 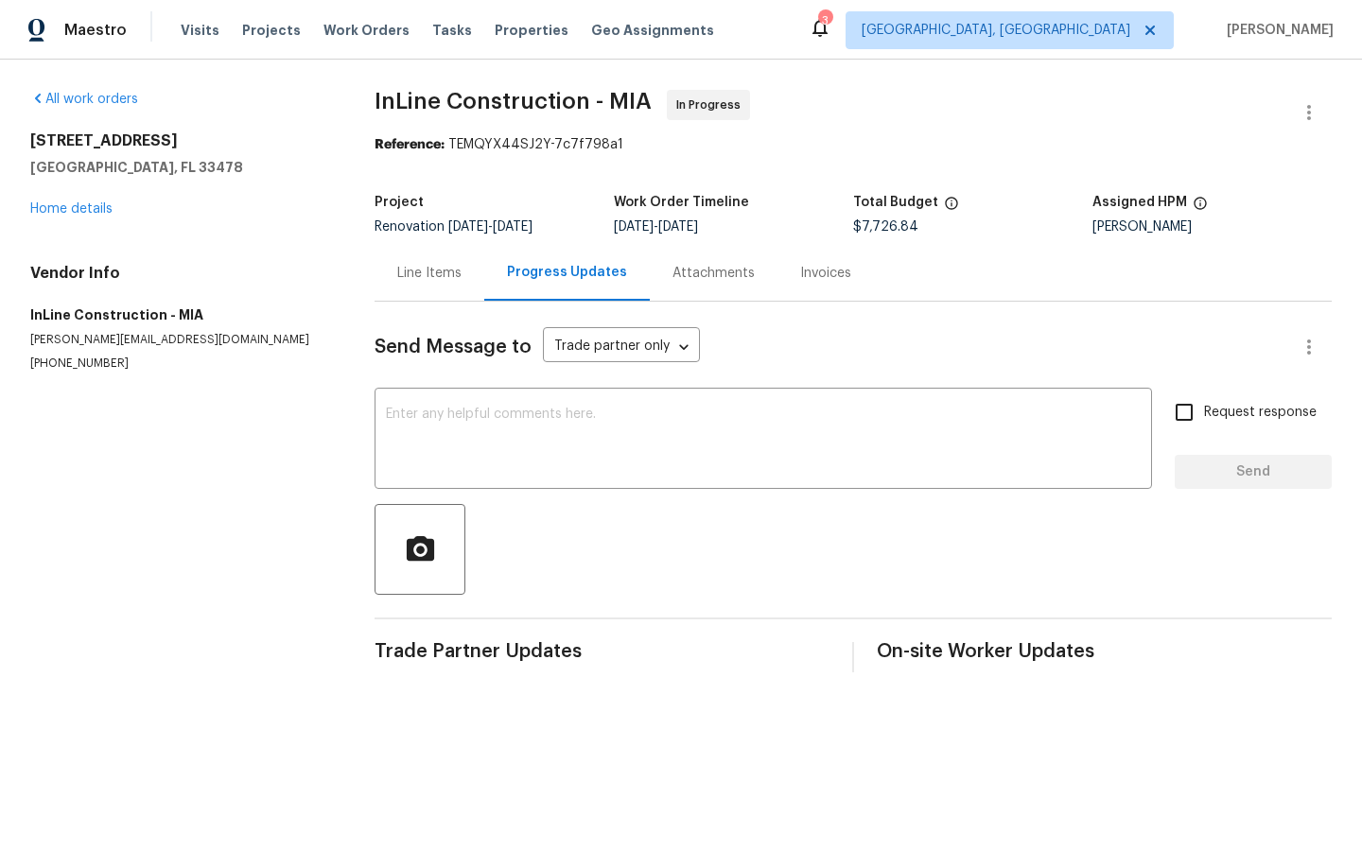 What do you see at coordinates (200, 30) in the screenshot?
I see `span: Visits` at bounding box center [200, 30].